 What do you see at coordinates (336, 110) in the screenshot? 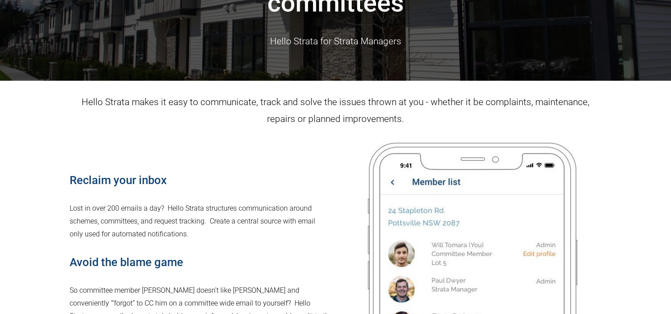
I see `p: Hello Strata makes it easy to communicate, track and solve the issues thrown at you - whether it ...` at bounding box center [336, 110].